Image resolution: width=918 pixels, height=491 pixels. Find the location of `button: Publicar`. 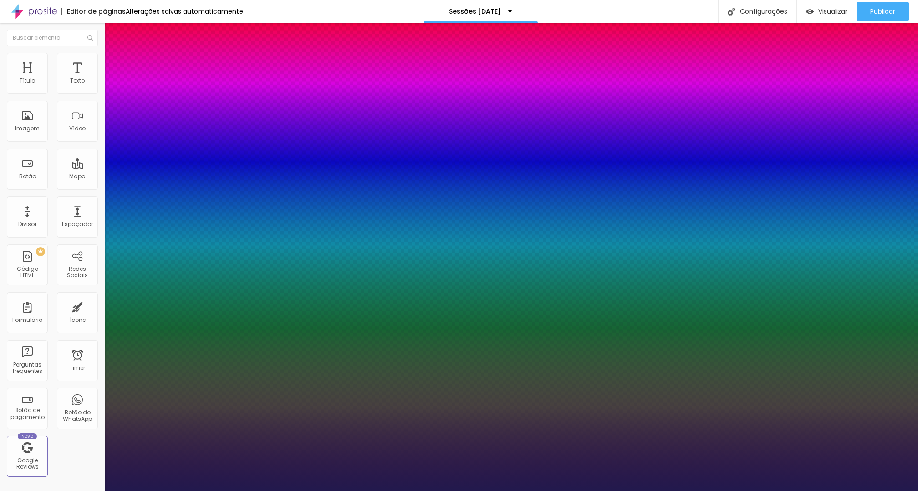

button: Publicar is located at coordinates (883, 11).